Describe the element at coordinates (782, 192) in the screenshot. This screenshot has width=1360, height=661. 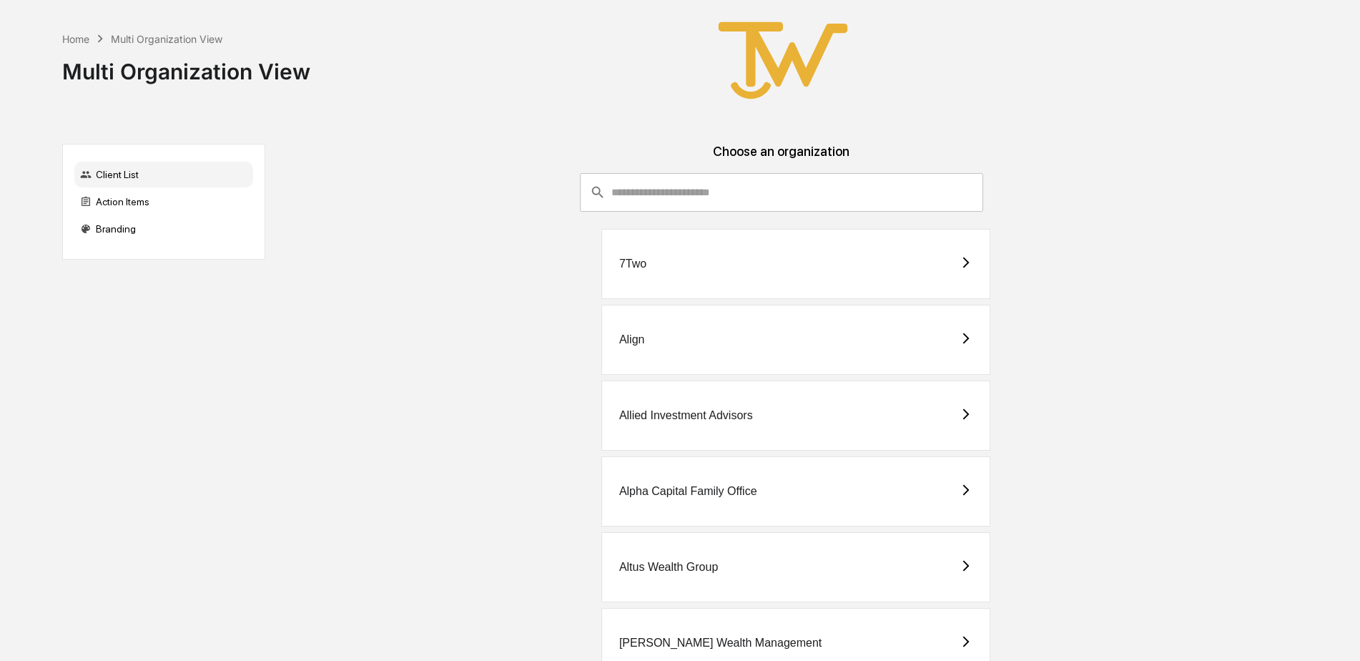
I see `div: consultant-dashboard__filter-organizations-search-bar` at that location.